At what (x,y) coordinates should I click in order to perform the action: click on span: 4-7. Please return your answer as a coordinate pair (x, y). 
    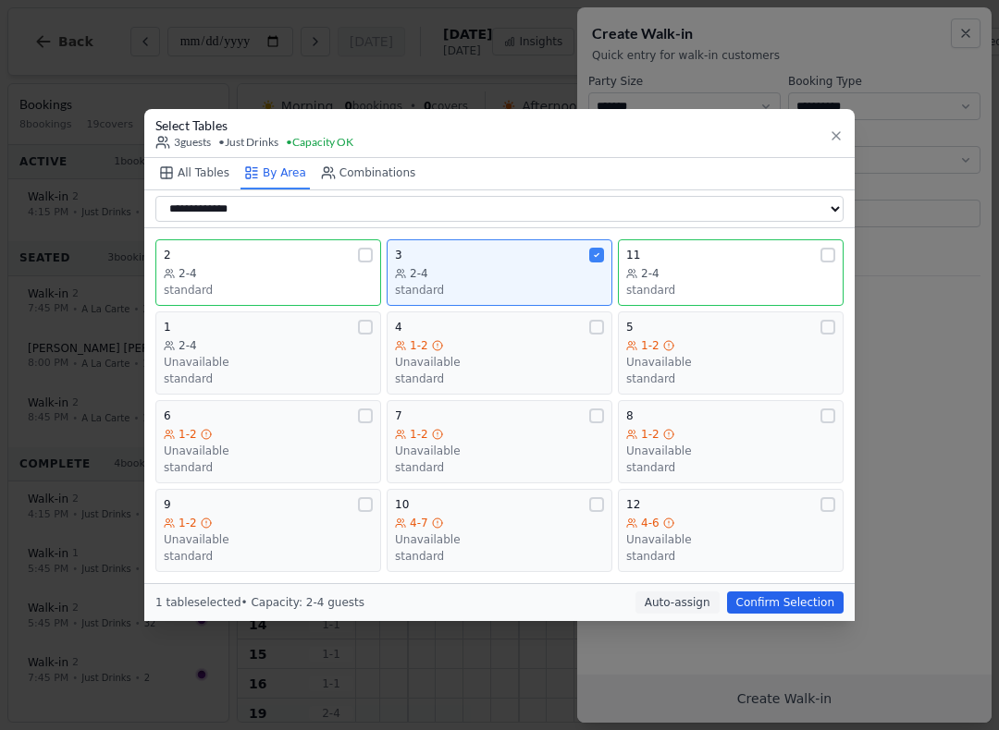
    Looking at the image, I should click on (419, 523).